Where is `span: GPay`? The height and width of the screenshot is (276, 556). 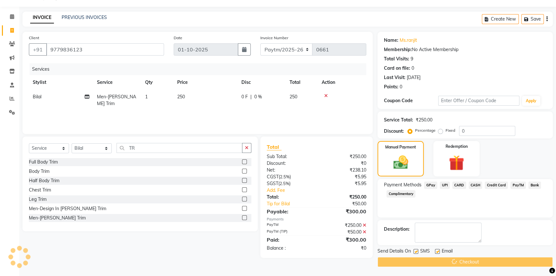 span: GPay is located at coordinates (431, 185).